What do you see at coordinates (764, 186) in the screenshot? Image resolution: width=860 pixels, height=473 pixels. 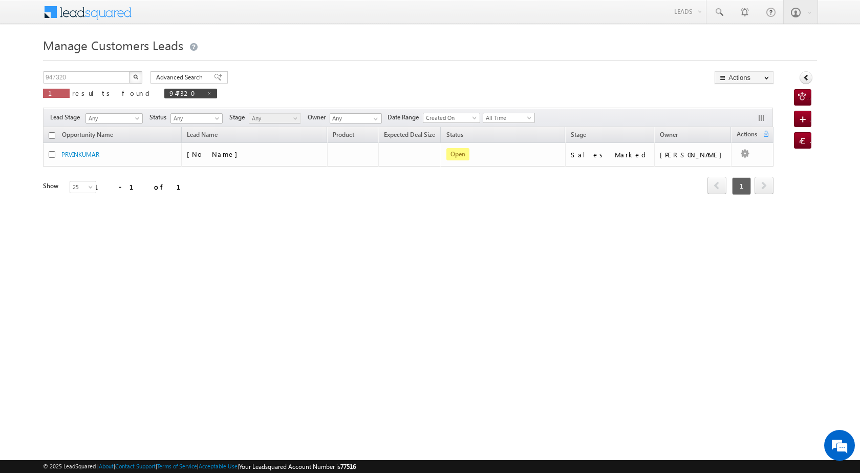 I see `a: next` at bounding box center [764, 186].